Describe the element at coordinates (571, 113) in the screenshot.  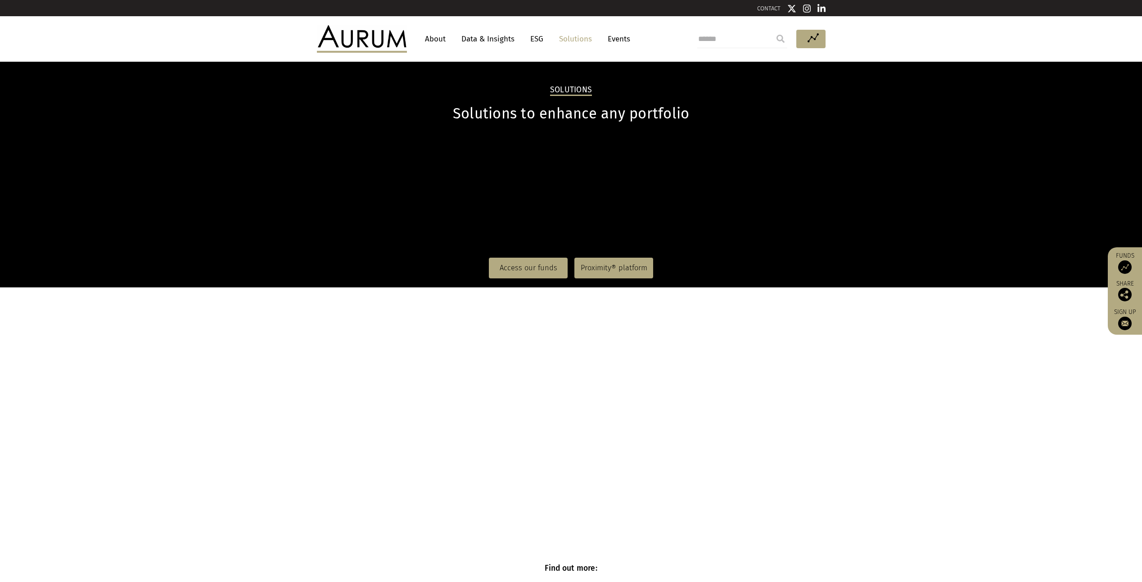
I see `h1: Solutions to enhance any portfolio` at that location.